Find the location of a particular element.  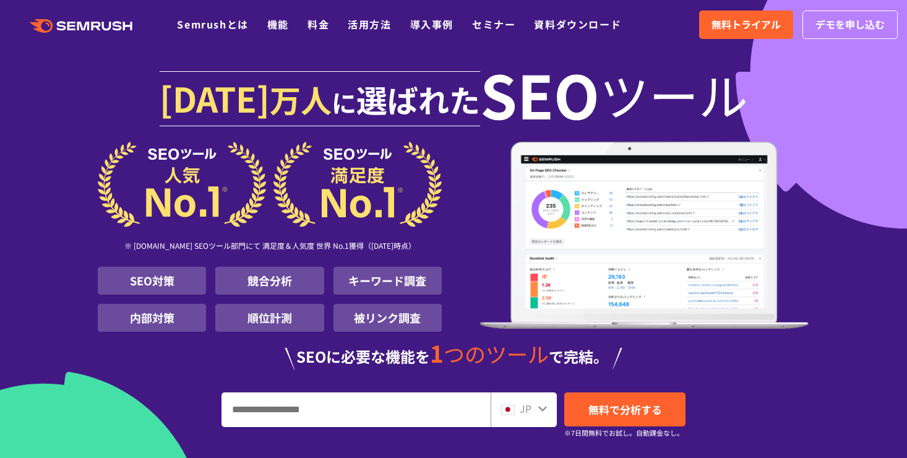

small: ※7日間無料でお試し。自動課金なし。 is located at coordinates (624, 433).